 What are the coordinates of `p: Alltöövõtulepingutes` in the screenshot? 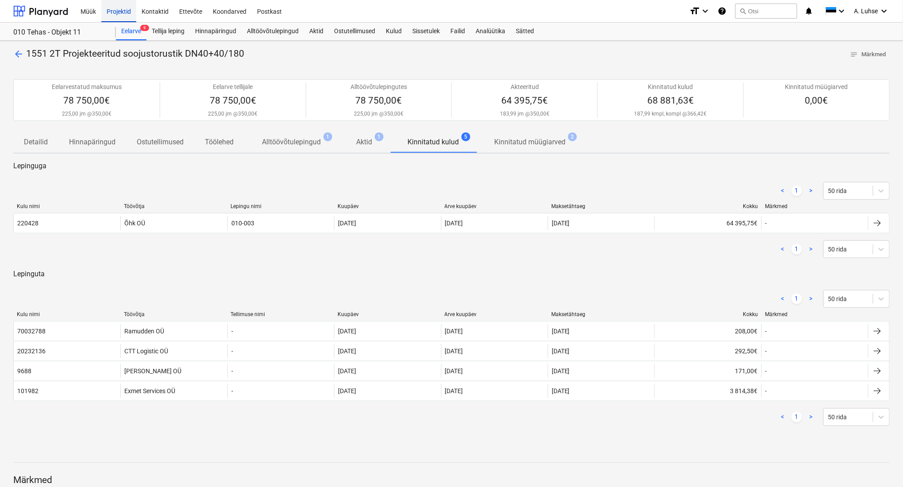 It's located at (379, 87).